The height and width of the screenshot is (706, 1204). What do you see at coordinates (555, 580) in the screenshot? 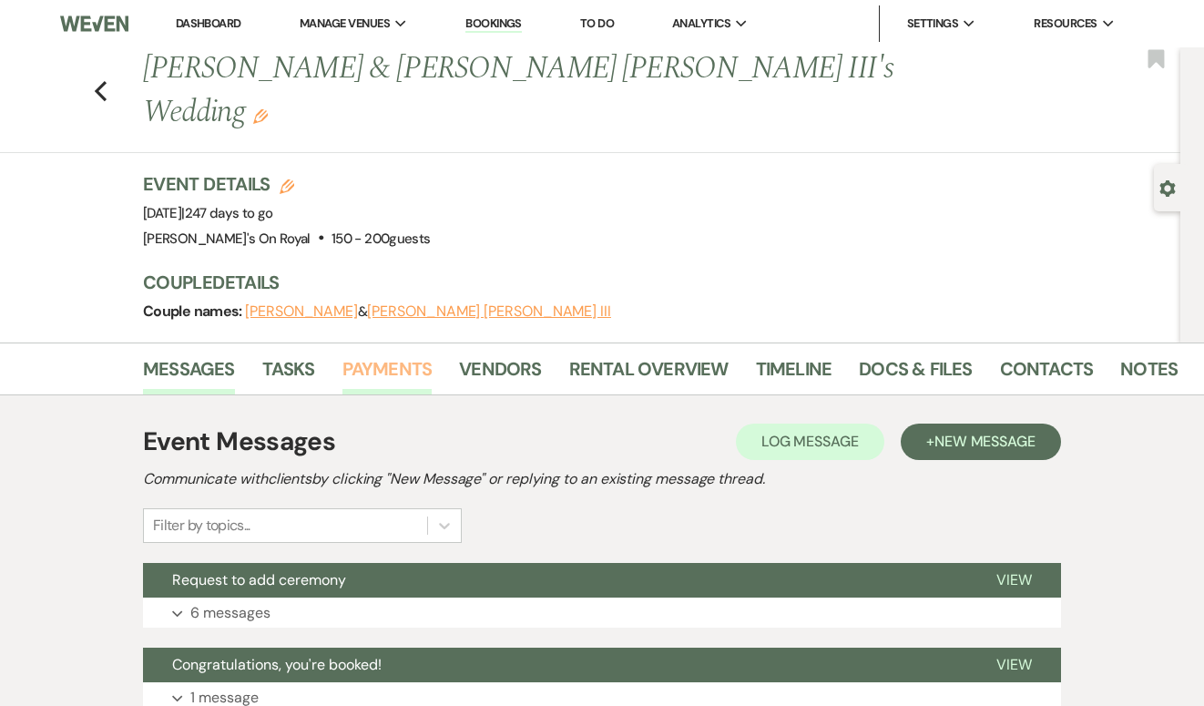
I see `button: Request to add ceremony` at bounding box center [555, 580].